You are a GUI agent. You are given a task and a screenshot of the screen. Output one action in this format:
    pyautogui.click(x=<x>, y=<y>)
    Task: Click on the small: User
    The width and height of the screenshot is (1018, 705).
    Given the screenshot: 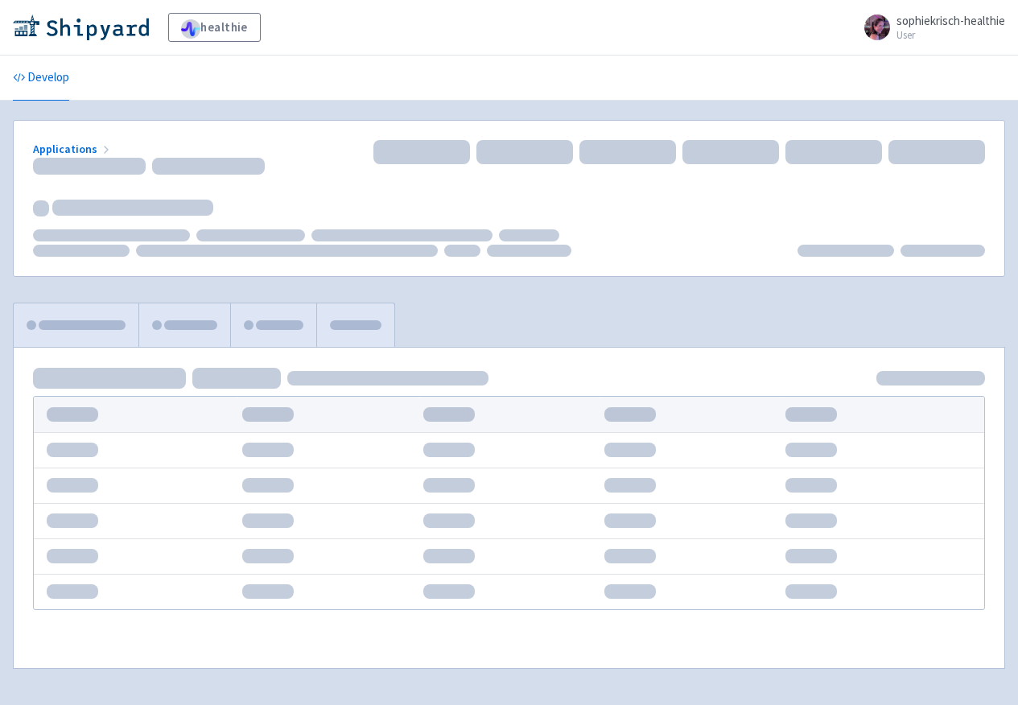 What is the action you would take?
    pyautogui.click(x=950, y=35)
    